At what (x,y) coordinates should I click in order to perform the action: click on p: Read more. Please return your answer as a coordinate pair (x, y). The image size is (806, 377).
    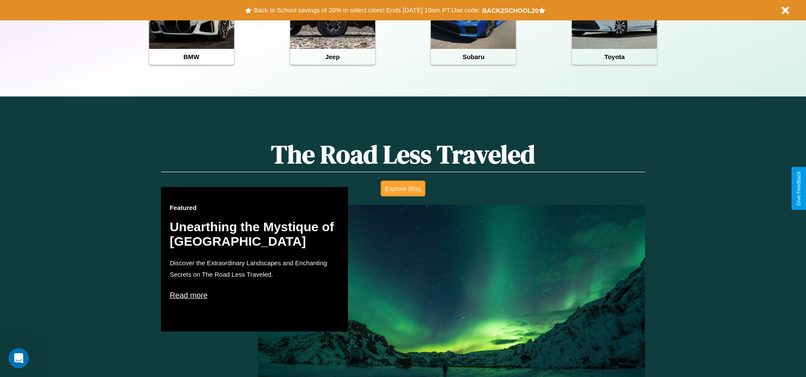
    Looking at the image, I should click on (254, 295).